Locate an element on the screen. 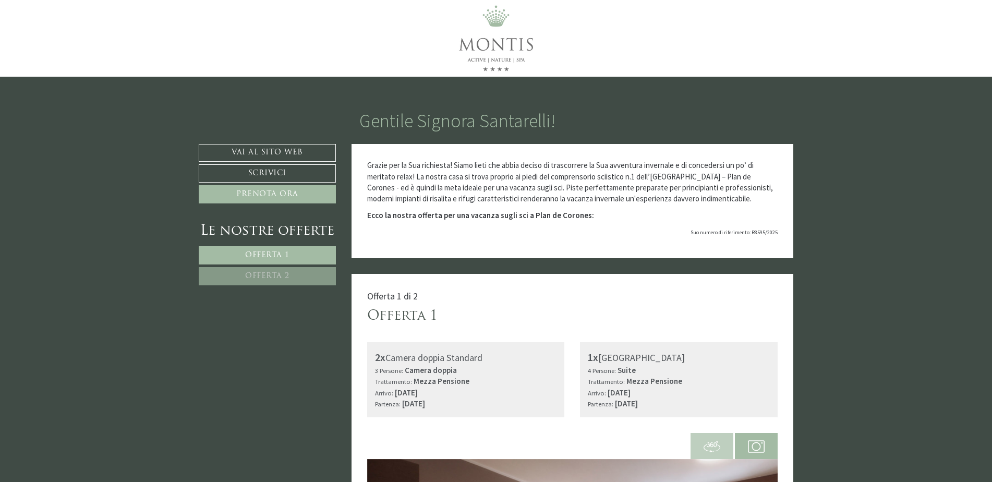  h1: Gentile Signora Santarelli! is located at coordinates (457, 121).